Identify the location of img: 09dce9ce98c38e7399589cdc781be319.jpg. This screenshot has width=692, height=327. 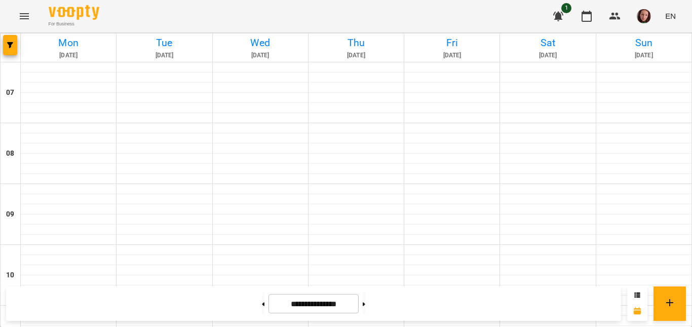
(644, 16).